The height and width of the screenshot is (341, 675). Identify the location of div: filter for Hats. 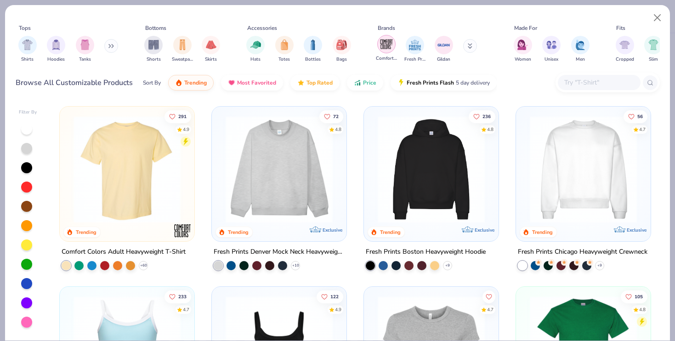
(256, 49).